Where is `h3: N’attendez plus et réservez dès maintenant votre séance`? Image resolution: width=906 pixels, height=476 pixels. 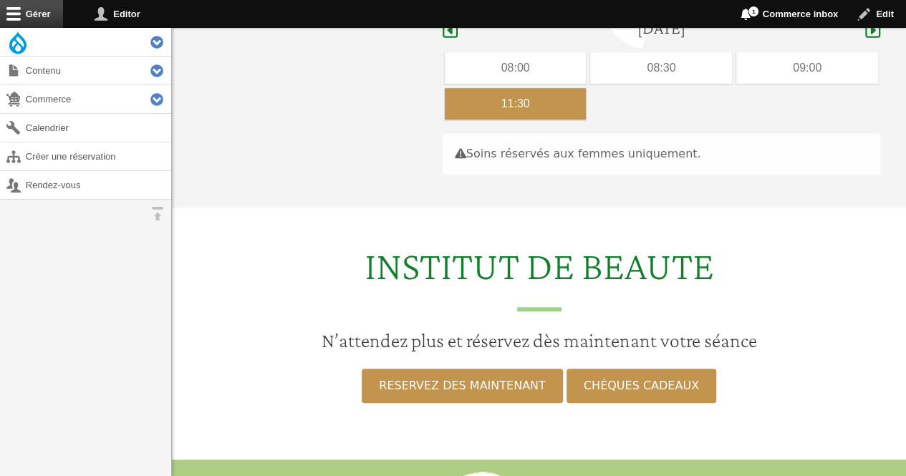 h3: N’attendez plus et réservez dès maintenant votre séance is located at coordinates (539, 341).